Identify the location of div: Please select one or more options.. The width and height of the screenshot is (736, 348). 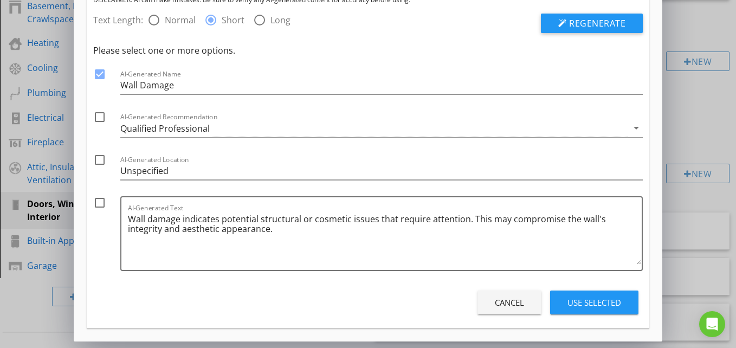
(368, 50).